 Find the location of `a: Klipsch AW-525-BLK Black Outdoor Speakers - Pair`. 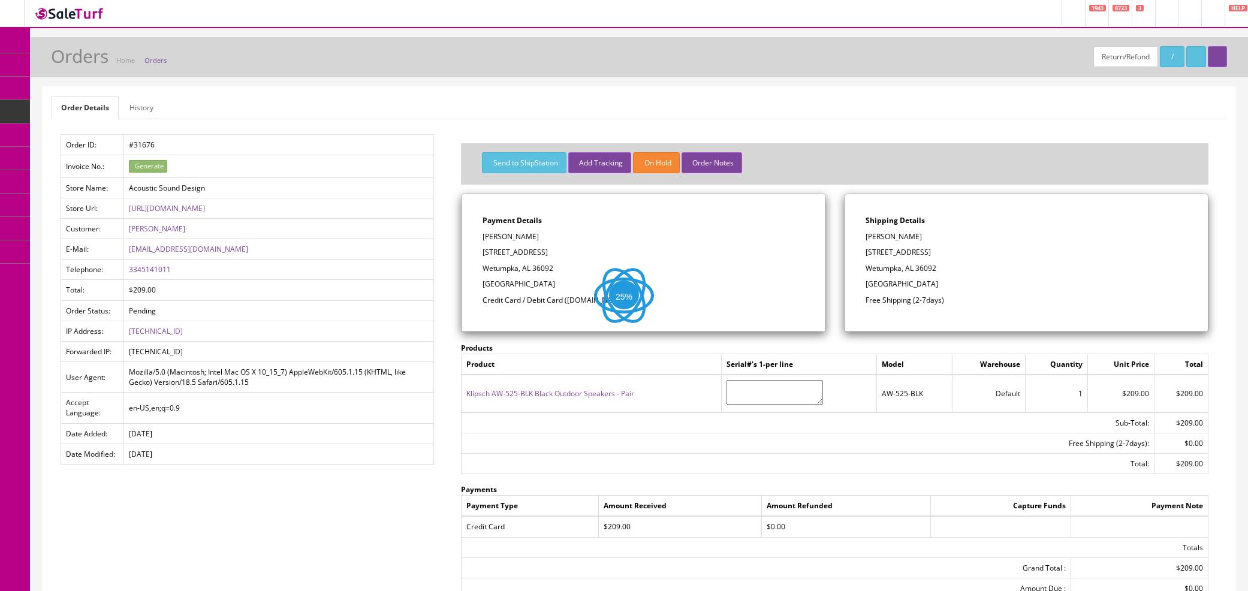

a: Klipsch AW-525-BLK Black Outdoor Speakers - Pair is located at coordinates (550, 393).